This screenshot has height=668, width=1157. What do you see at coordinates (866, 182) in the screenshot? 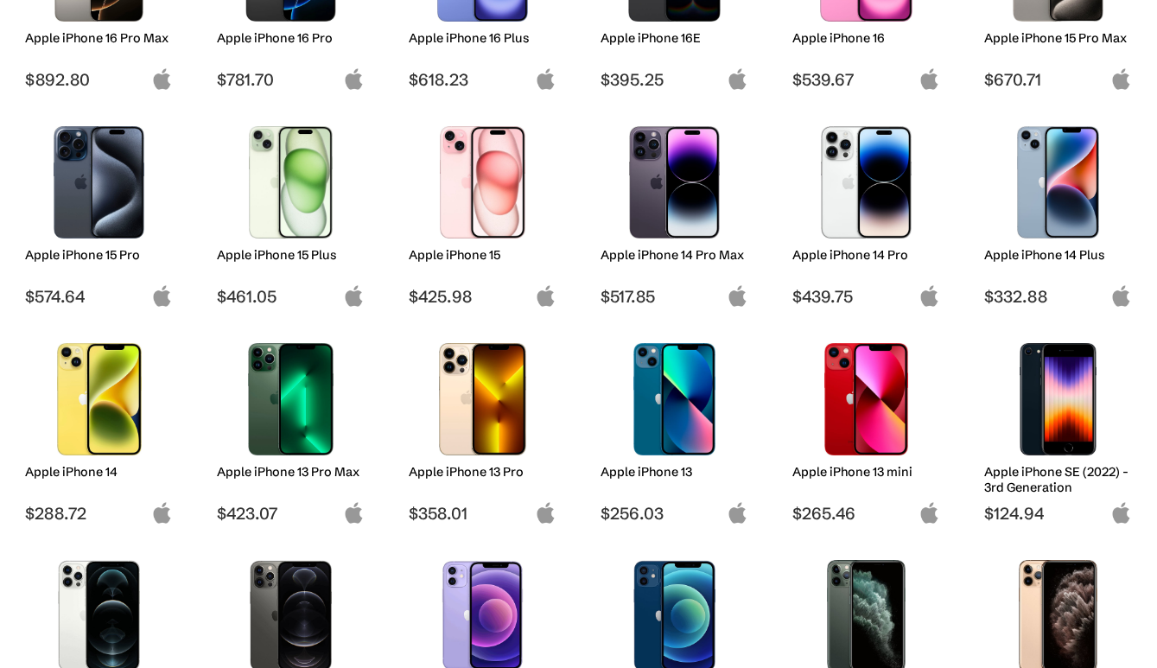
I see `img: iPhone 14 Pro` at bounding box center [866, 182].